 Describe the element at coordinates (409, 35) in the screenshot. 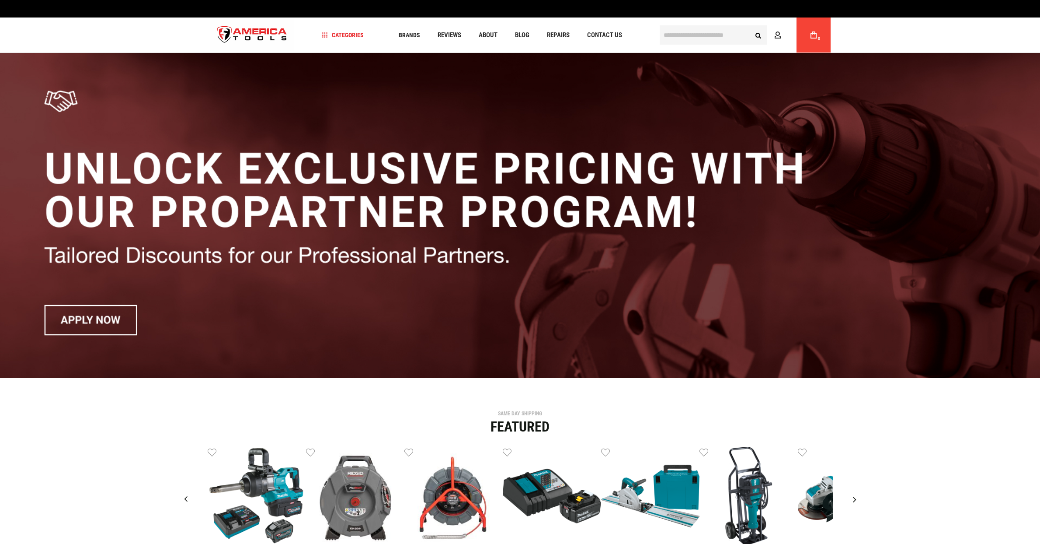

I see `span: Brands` at that location.